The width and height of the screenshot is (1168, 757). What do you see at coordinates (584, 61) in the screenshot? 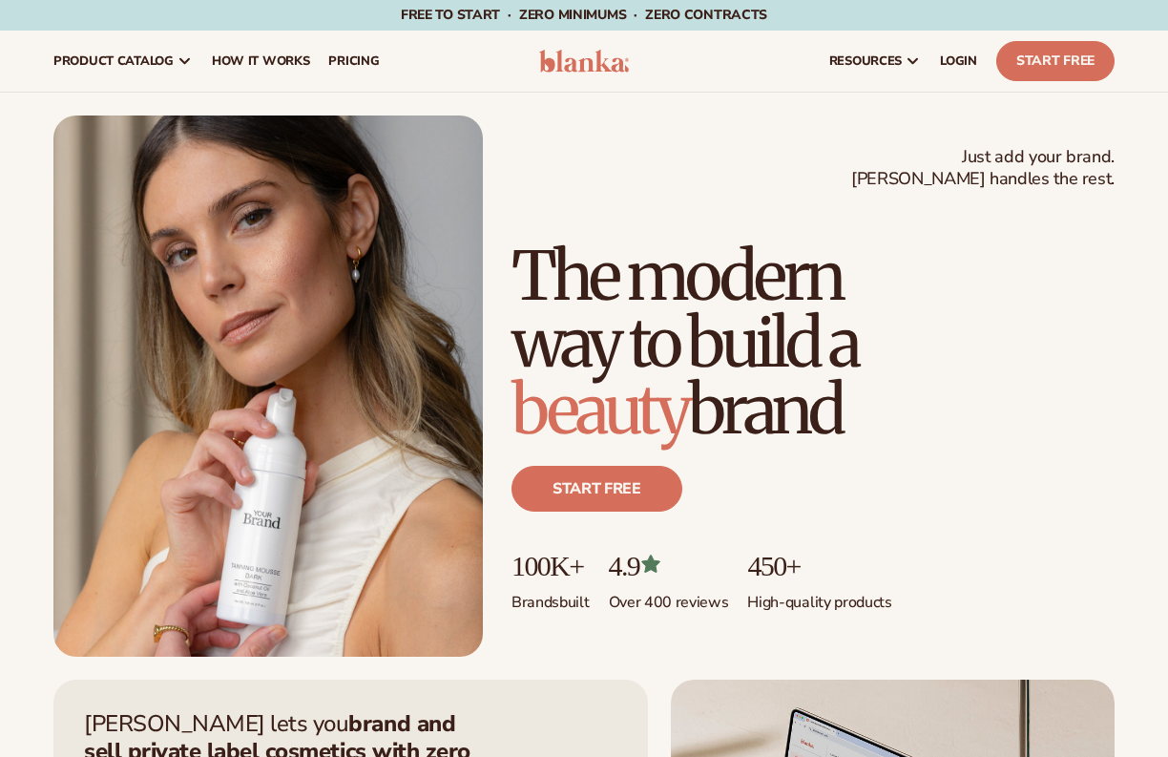
I see `a: logo` at bounding box center [584, 61].